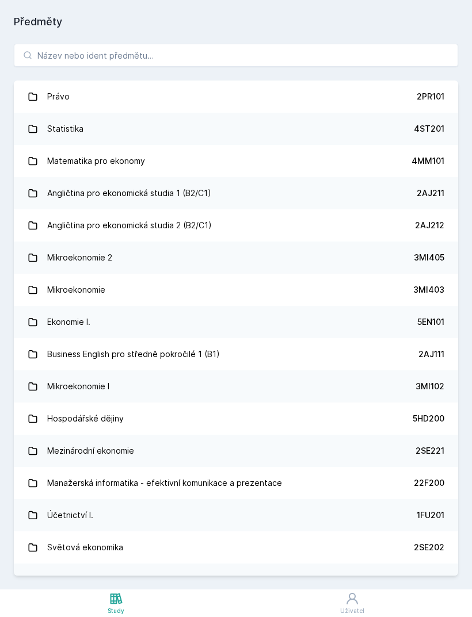 The width and height of the screenshot is (472, 617). What do you see at coordinates (85, 548) in the screenshot?
I see `div: Světová ekonomika` at bounding box center [85, 548].